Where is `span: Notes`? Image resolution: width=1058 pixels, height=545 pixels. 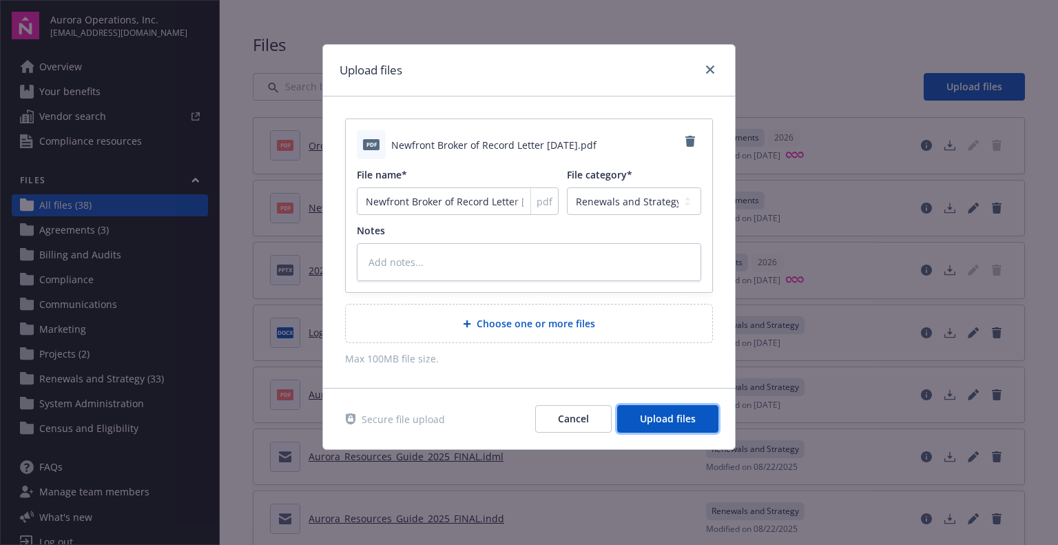 span: Notes is located at coordinates (371, 230).